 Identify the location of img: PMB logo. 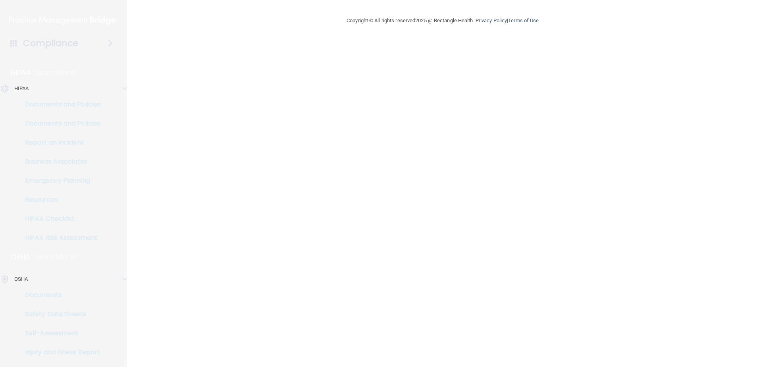
(63, 20).